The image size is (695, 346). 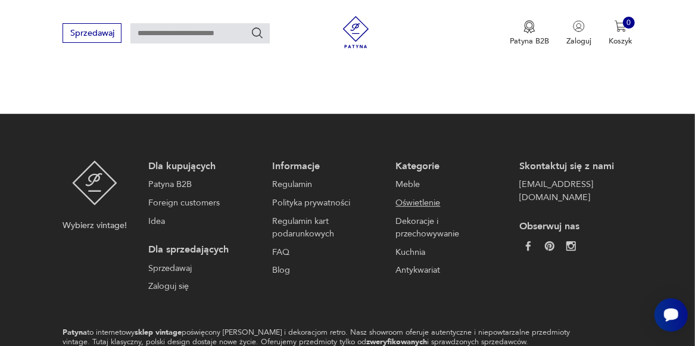 I want to click on a: Antykwariat, so click(x=449, y=270).